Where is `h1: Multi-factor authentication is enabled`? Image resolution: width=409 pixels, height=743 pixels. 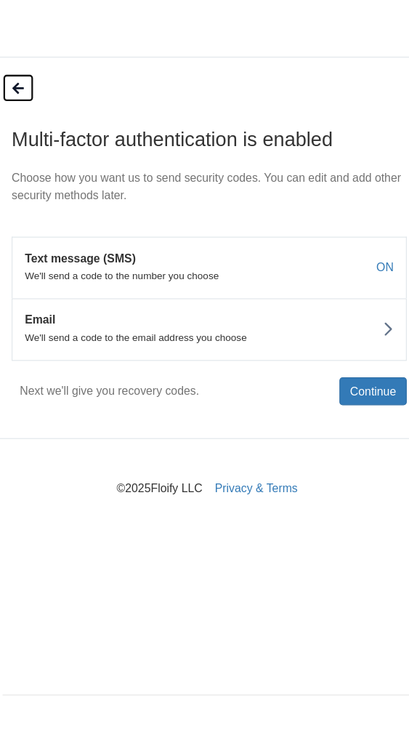
h1: Multi-factor authentication is enabled is located at coordinates (204, 166).